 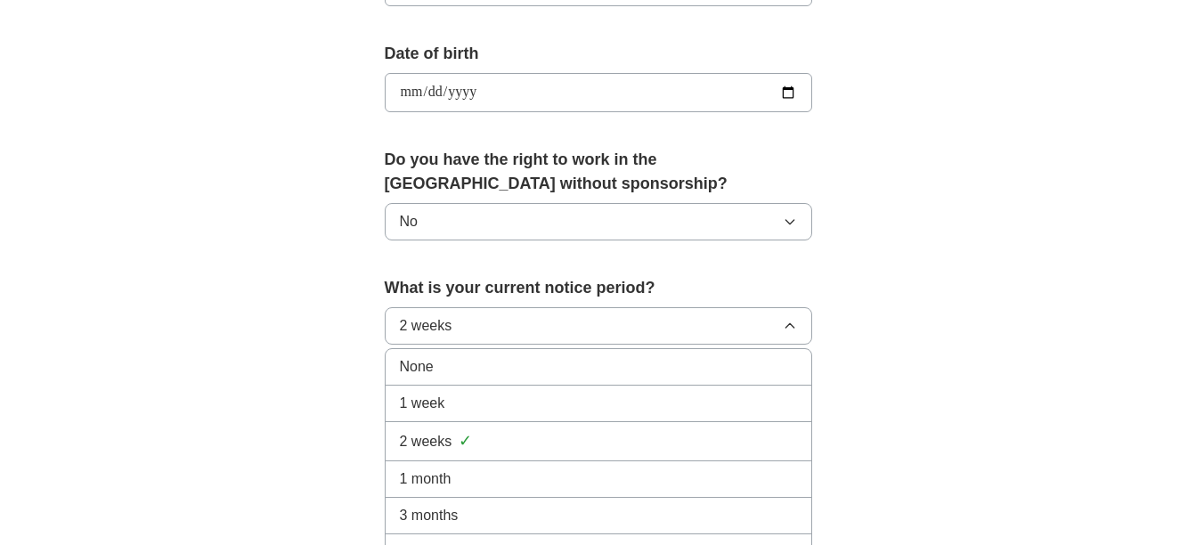 What do you see at coordinates (598, 53) in the screenshot?
I see `label: Date of birth` at bounding box center [598, 53].